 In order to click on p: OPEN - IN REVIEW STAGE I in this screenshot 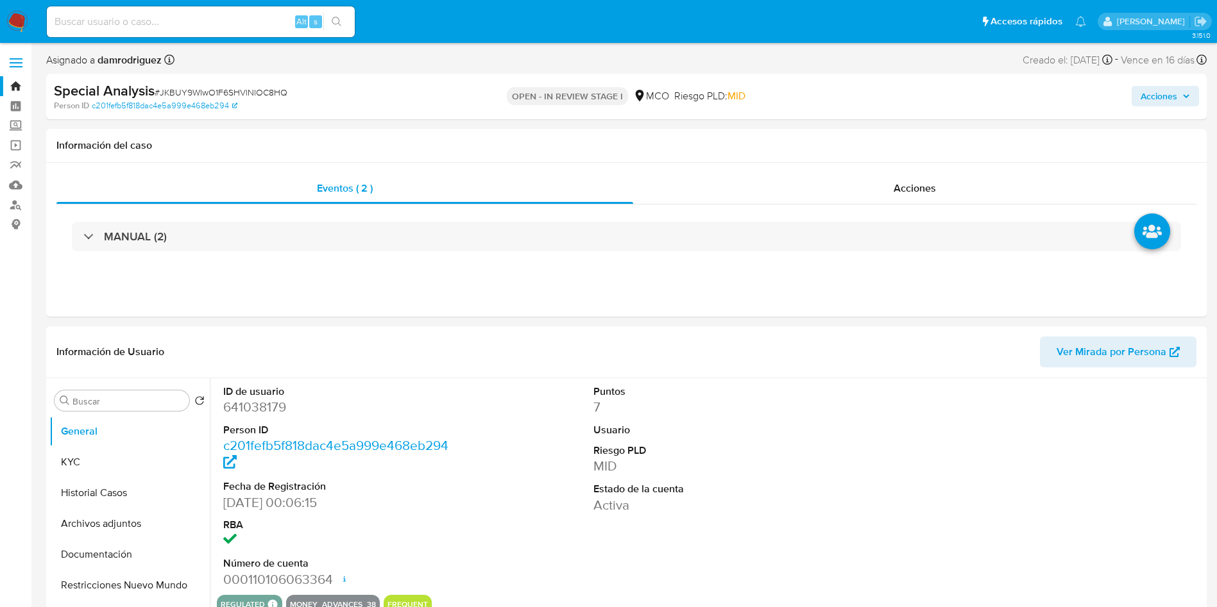, I will do `click(567, 96)`.